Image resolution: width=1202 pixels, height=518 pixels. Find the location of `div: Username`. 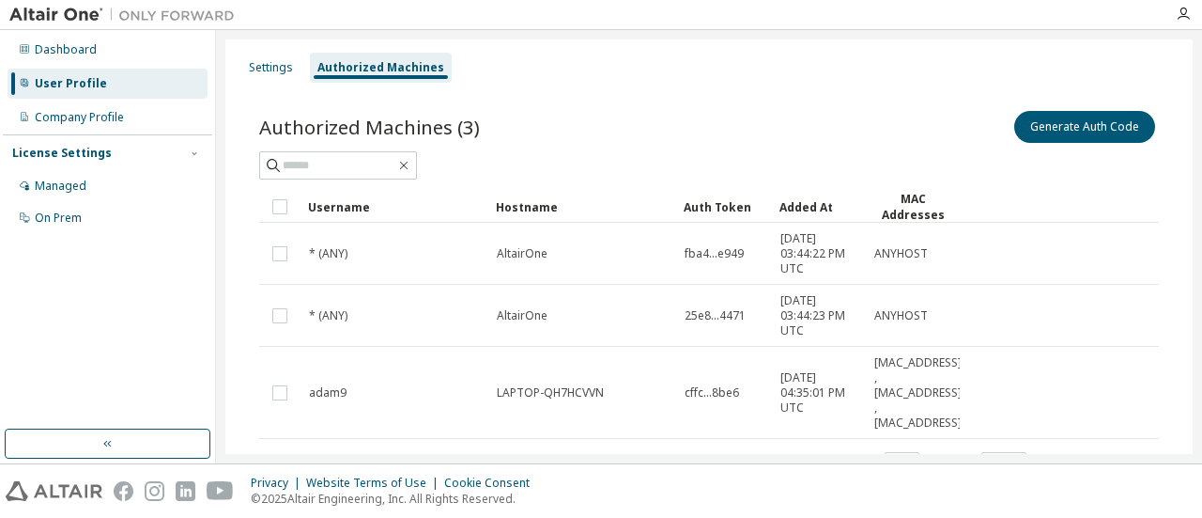

div: Username is located at coordinates (395, 207).